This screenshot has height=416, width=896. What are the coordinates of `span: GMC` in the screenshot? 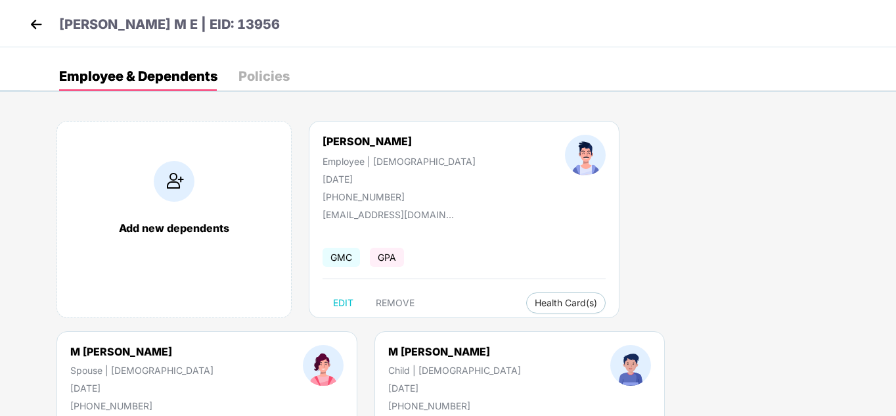 It's located at (341, 257).